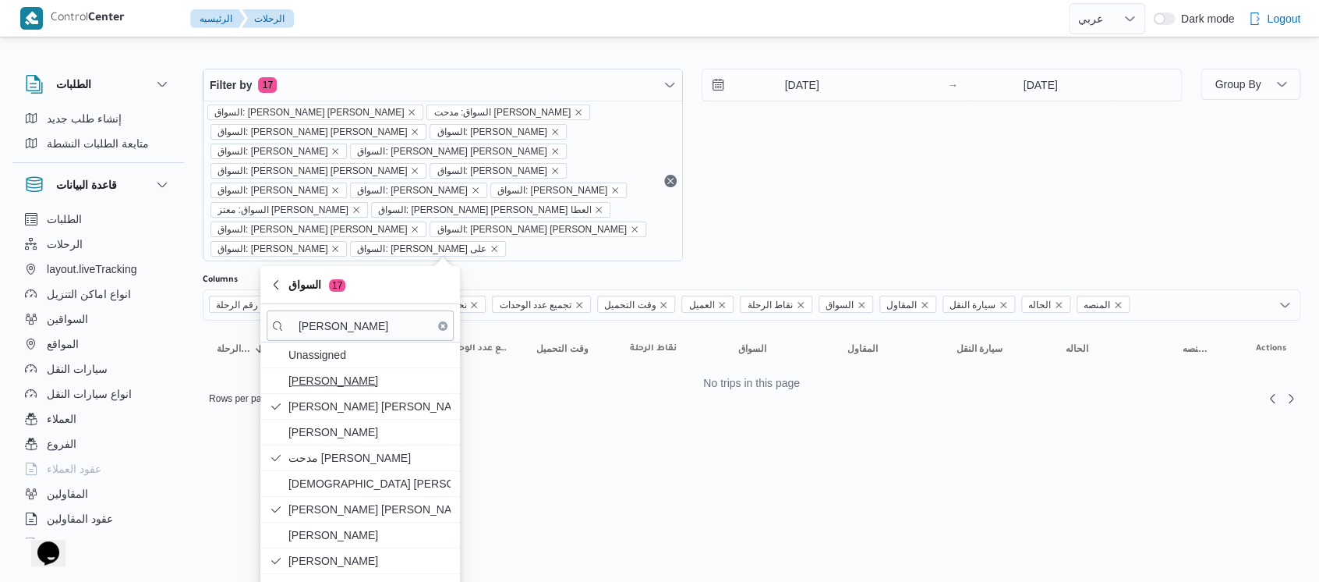 The image size is (1319, 582). I want to click on input: search filters, so click(360, 325).